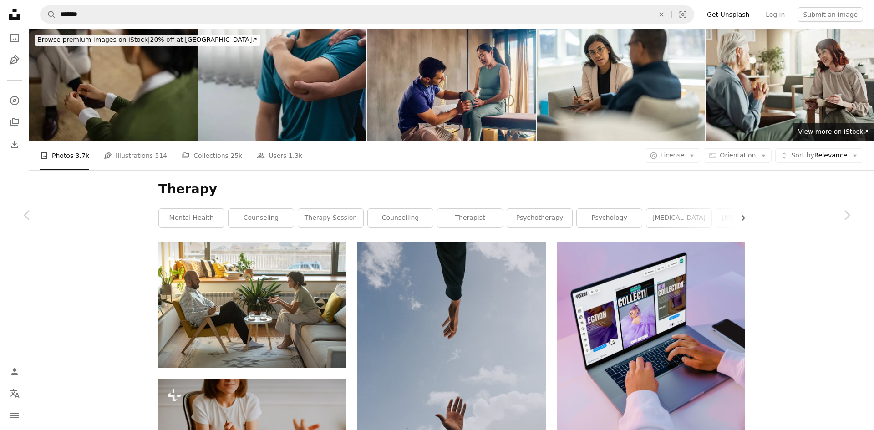 This screenshot has width=874, height=430. I want to click on a: therapy session, so click(330, 218).